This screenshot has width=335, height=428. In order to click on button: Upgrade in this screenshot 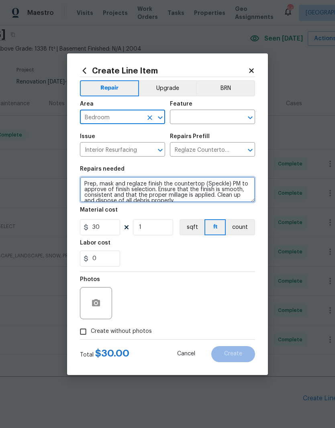, I will do `click(168, 88)`.